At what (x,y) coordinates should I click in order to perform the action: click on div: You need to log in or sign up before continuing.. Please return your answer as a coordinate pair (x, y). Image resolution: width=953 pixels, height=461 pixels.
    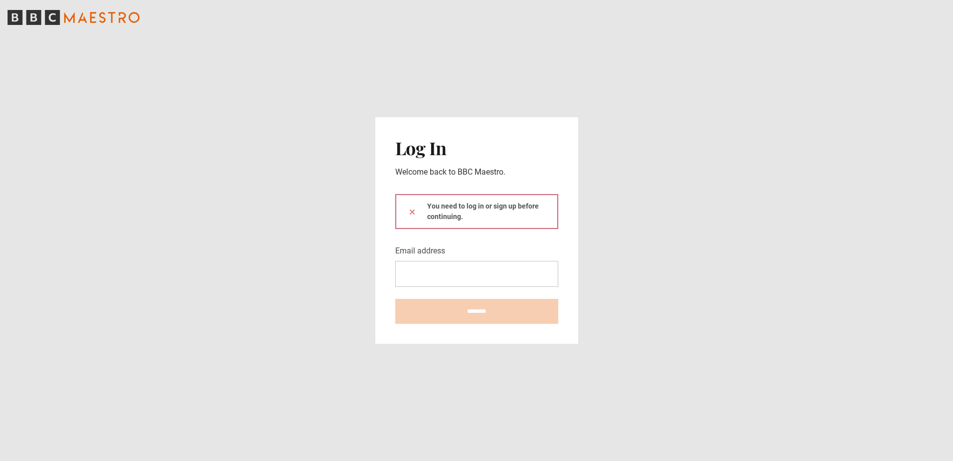
    Looking at the image, I should click on (477, 211).